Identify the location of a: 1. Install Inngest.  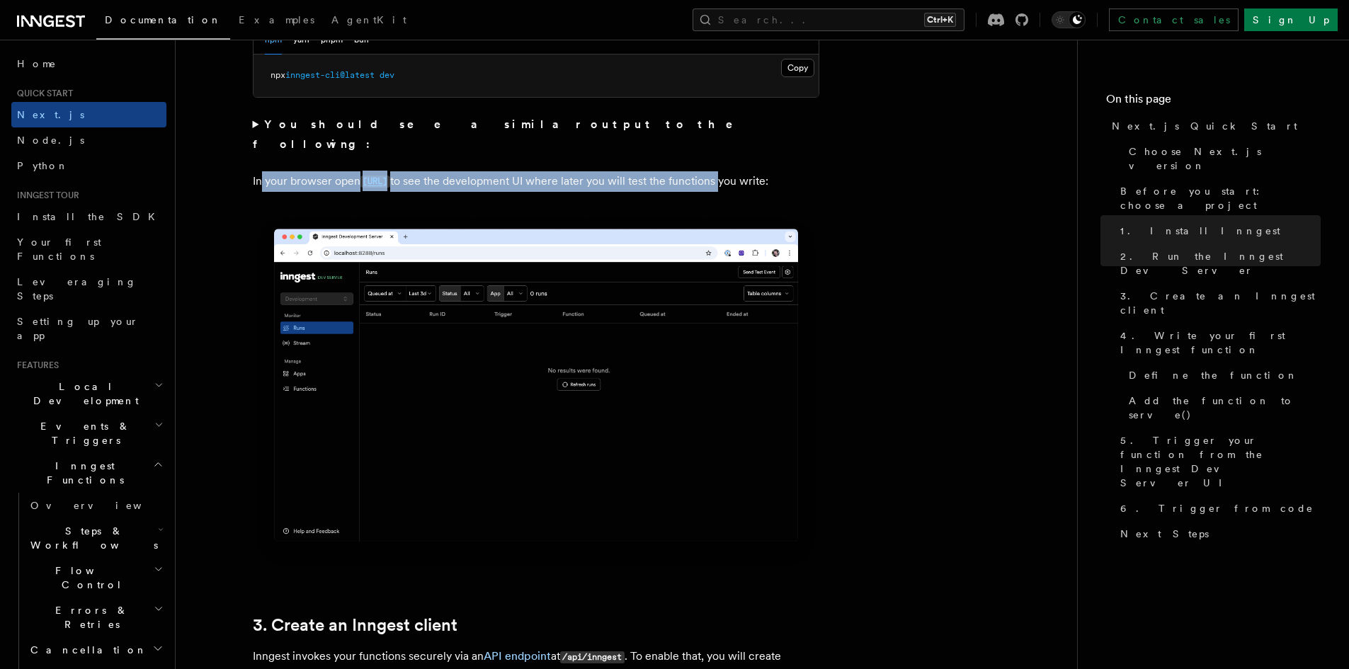
(1217, 231).